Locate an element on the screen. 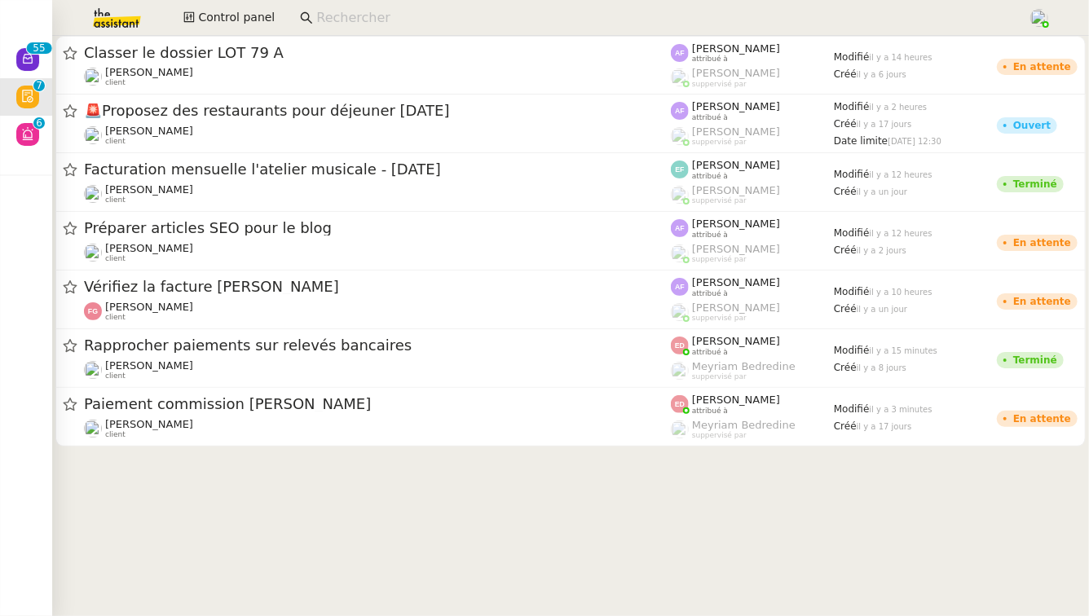 This screenshot has width=1089, height=616. img: users%2FWH1OB8fxGAgLOjAz1TtlPPgOcGL2%2Favatar%2F32e28291-4026-4208-b892-04f74488d877 is located at coordinates (93, 429).